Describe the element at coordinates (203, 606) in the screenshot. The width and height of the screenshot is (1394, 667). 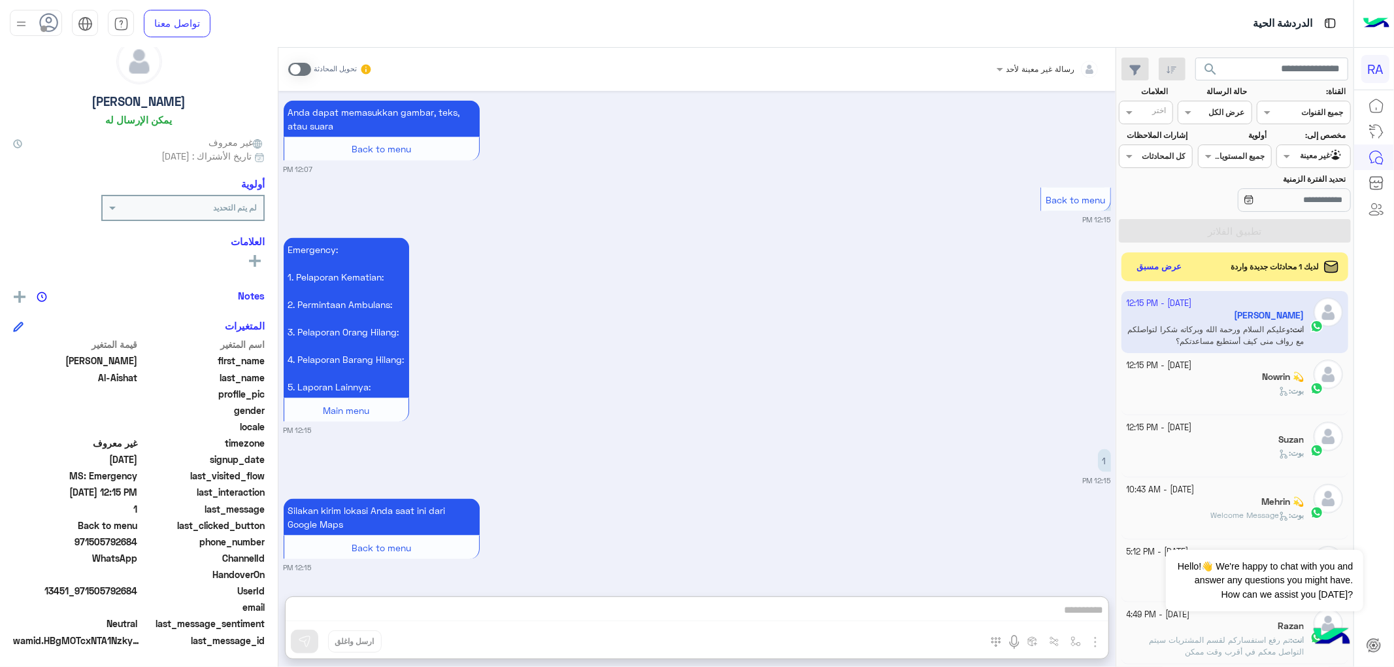
I see `span: email` at that location.